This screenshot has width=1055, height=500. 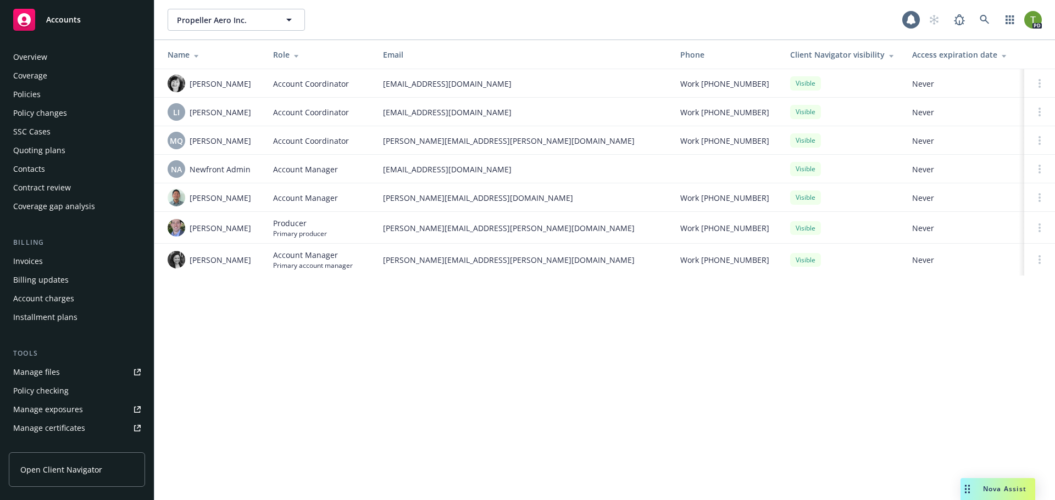 What do you see at coordinates (313, 265) in the screenshot?
I see `span: Primary account manager` at bounding box center [313, 265].